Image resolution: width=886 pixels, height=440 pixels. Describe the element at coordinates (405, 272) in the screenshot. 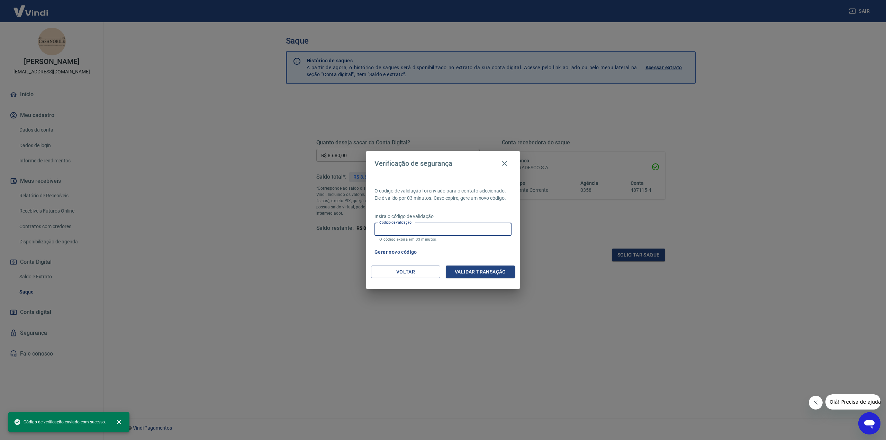

I see `button: Voltar` at that location.